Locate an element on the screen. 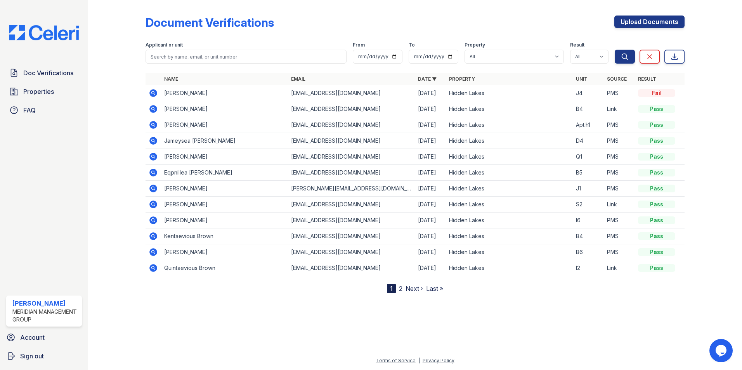 The image size is (742, 370). td: B5 is located at coordinates (588, 173).